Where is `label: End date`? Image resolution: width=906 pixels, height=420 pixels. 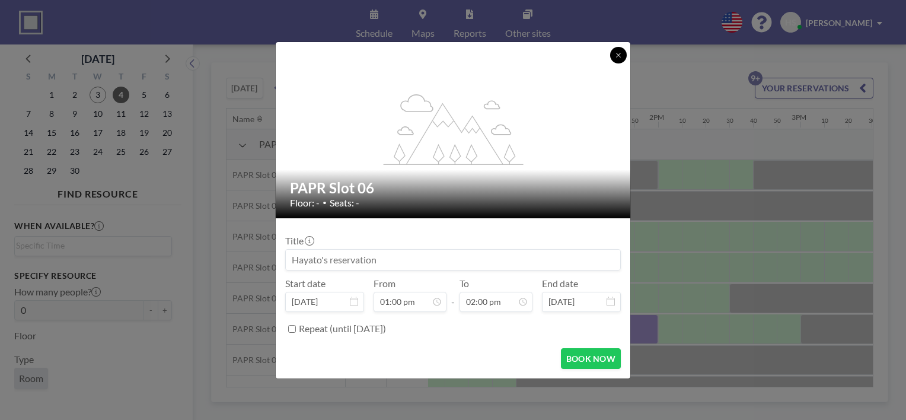
label: End date is located at coordinates (560, 283).